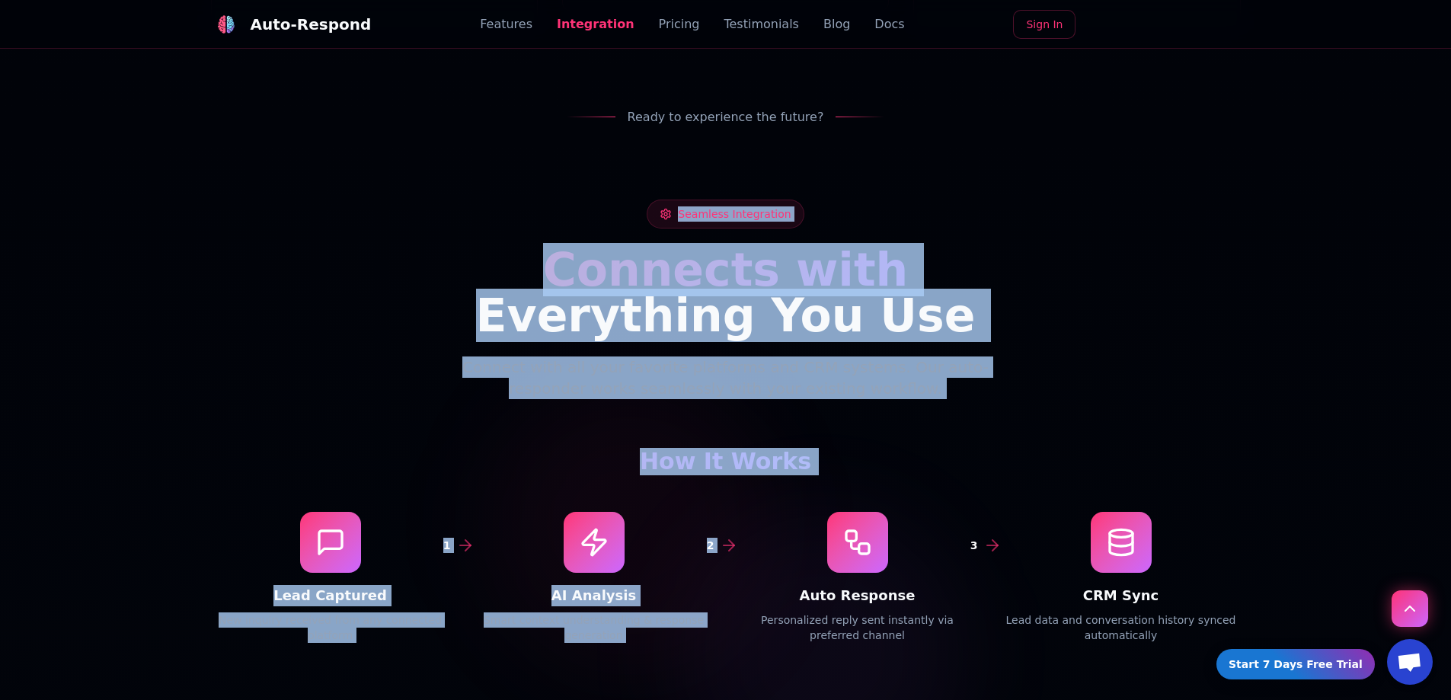 The height and width of the screenshot is (700, 1451). What do you see at coordinates (889, 24) in the screenshot?
I see `a: Docs` at bounding box center [889, 24].